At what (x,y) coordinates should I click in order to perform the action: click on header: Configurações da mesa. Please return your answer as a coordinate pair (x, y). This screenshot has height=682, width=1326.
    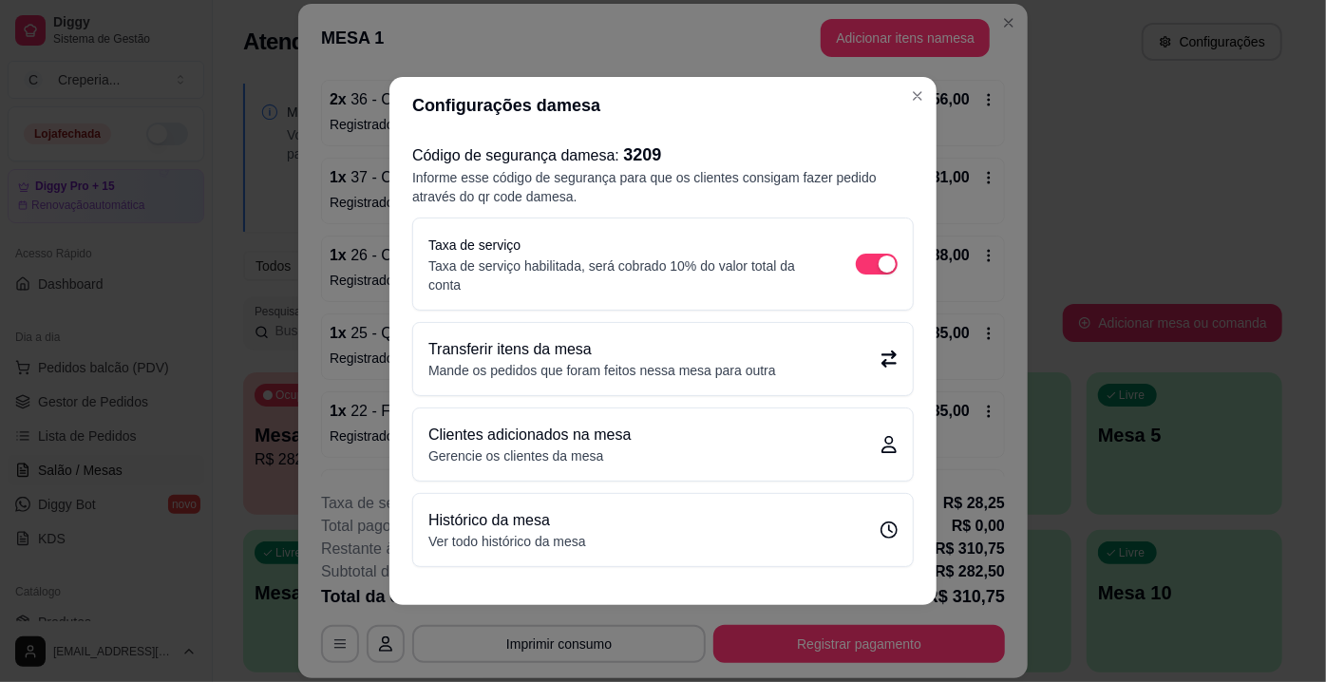
    Looking at the image, I should click on (663, 105).